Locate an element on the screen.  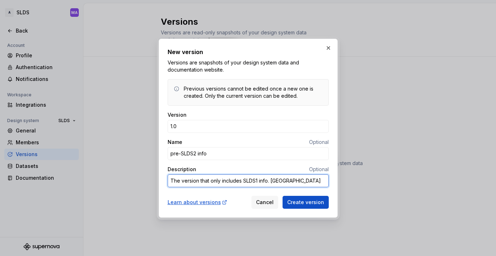
button: Create version is located at coordinates (305, 202).